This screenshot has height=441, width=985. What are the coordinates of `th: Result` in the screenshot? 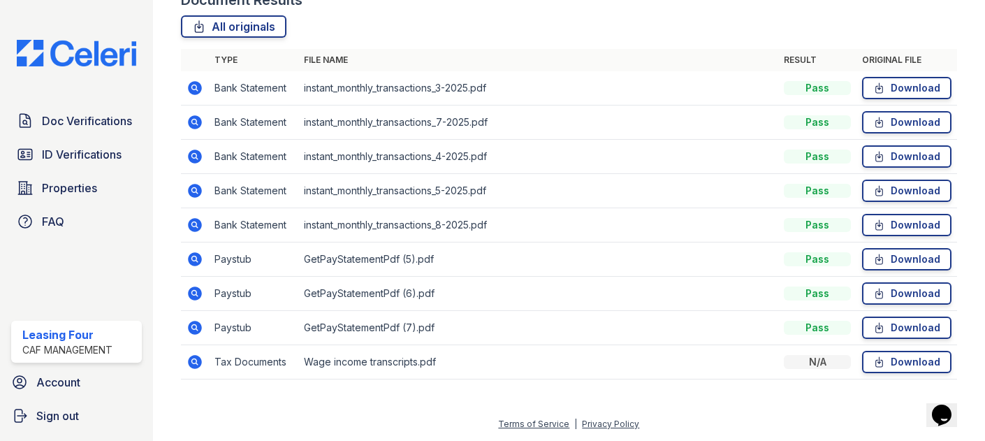 It's located at (818, 60).